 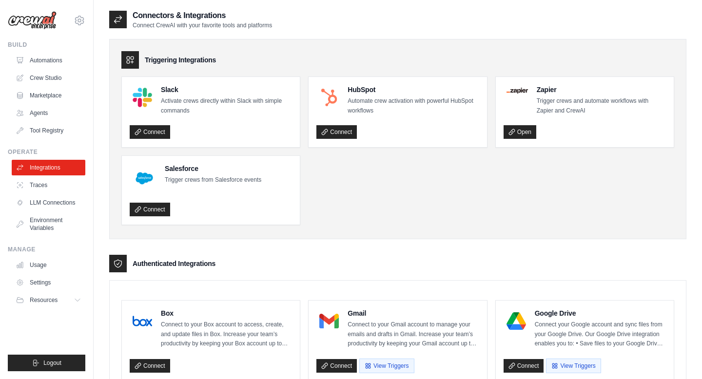 I want to click on a: Integrations, so click(x=48, y=168).